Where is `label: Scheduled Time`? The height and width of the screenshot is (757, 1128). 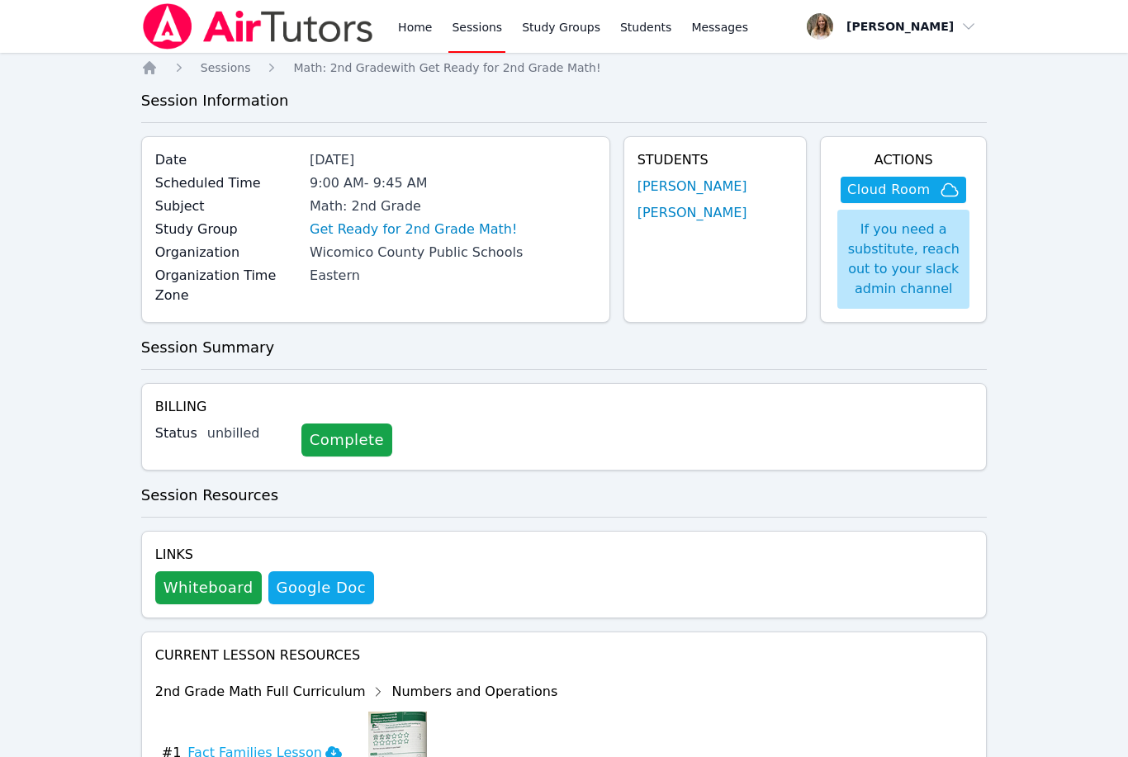
label: Scheduled Time is located at coordinates (227, 183).